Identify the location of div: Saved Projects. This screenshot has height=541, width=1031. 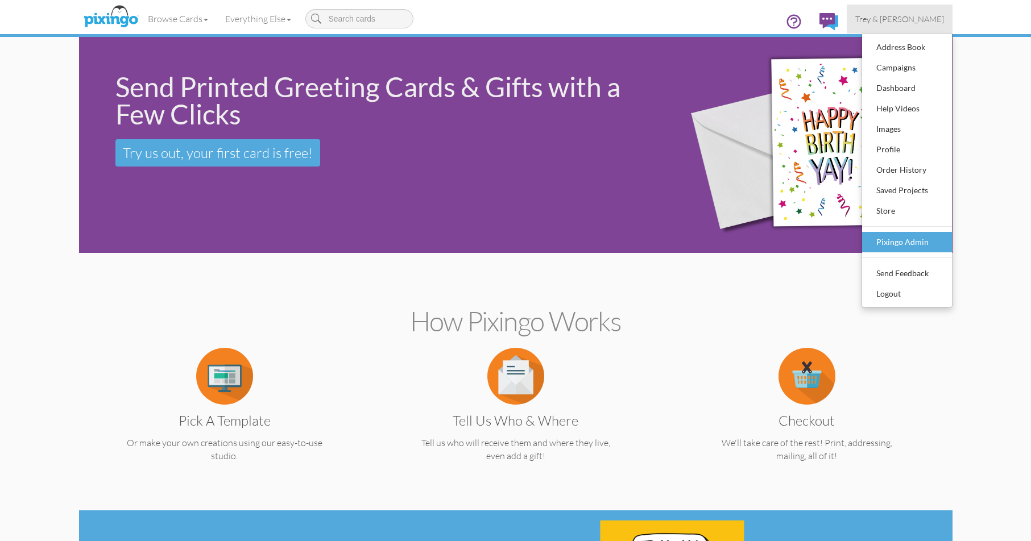
(907, 190).